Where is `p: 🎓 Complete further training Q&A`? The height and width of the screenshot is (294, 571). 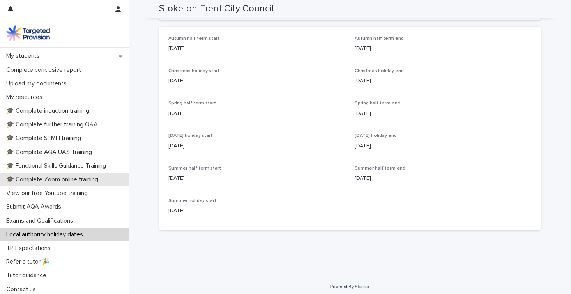
p: 🎓 Complete further training Q&A is located at coordinates (53, 124).